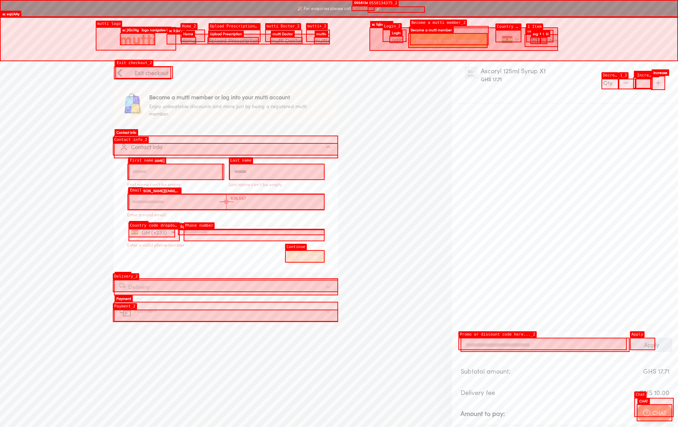 Image resolution: width=678 pixels, height=427 pixels. Describe the element at coordinates (151, 73) in the screenshot. I see `p: Exit checkout` at that location.